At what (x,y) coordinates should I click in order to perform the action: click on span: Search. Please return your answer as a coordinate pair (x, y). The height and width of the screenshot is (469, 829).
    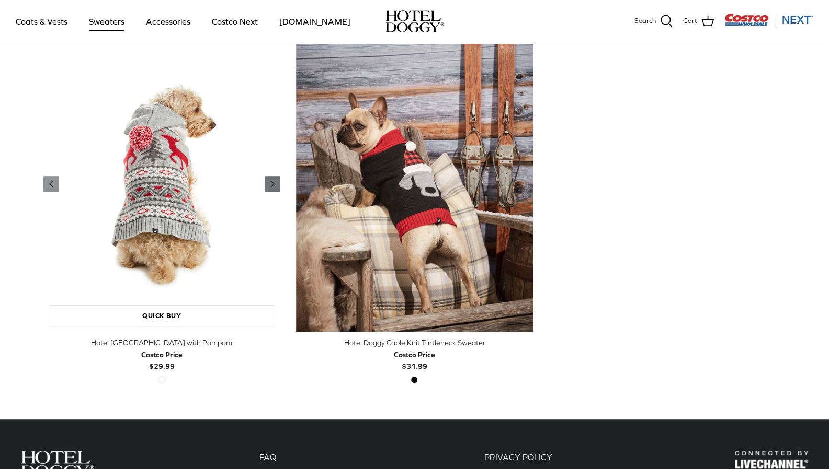
    Looking at the image, I should click on (645, 21).